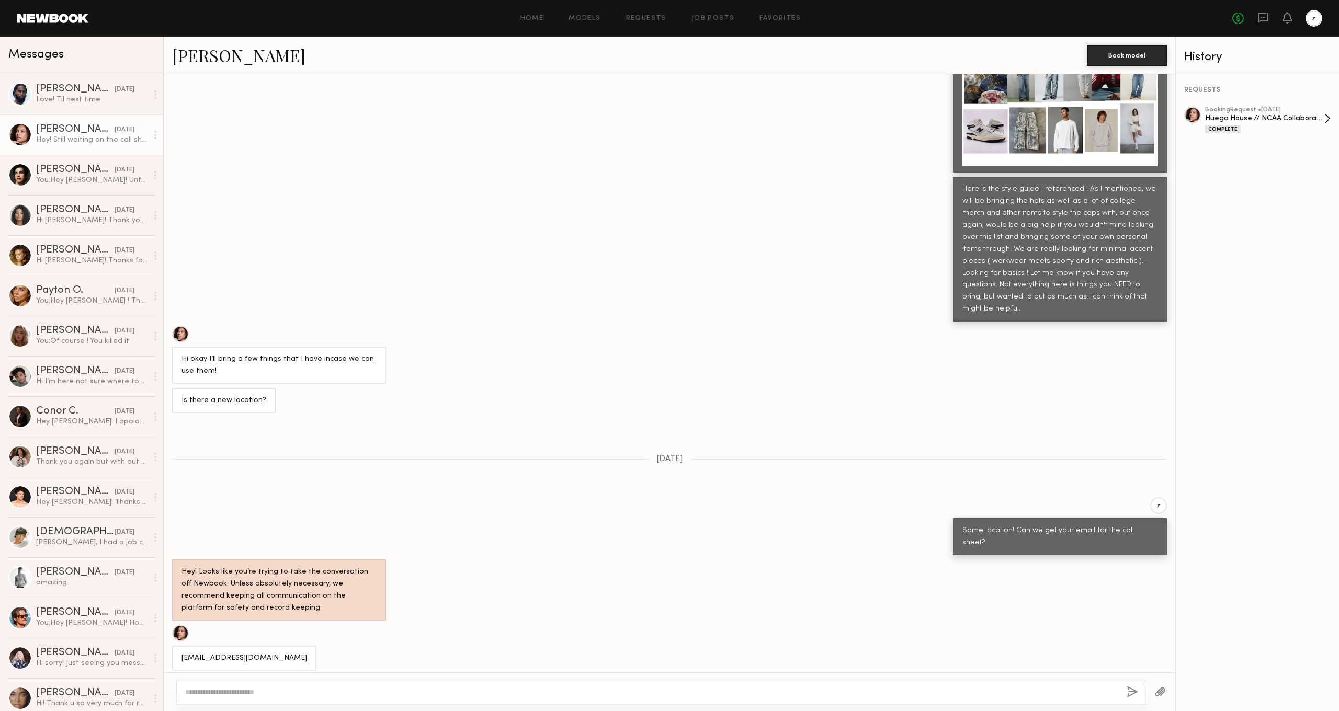  What do you see at coordinates (92, 341) in the screenshot?
I see `div: You: Of course ! You killed it` at bounding box center [92, 341].